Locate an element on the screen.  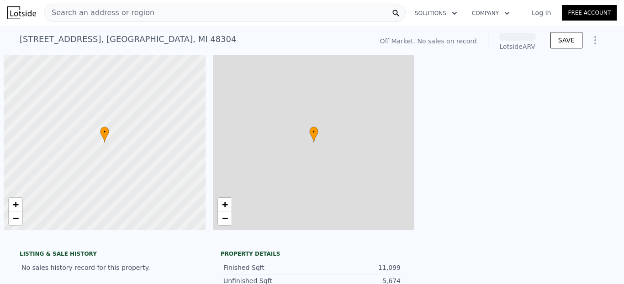
button: Company is located at coordinates (491, 13).